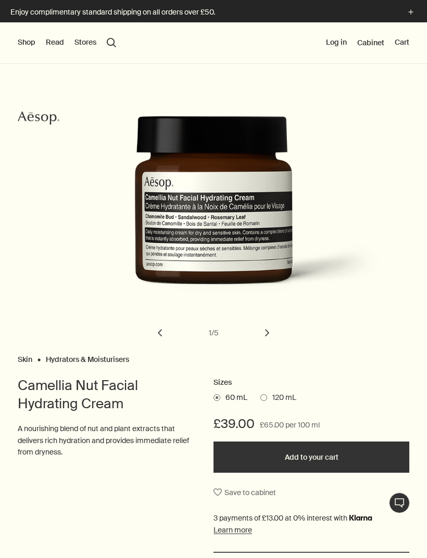  I want to click on a: Skin, so click(25, 357).